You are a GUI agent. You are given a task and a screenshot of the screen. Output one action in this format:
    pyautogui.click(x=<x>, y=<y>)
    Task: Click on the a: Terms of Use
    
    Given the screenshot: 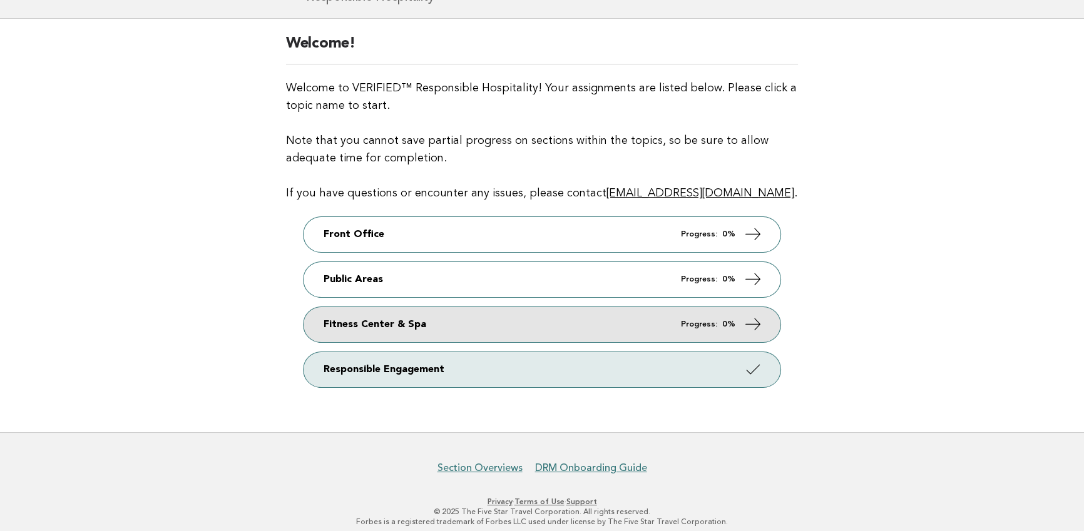 What is the action you would take?
    pyautogui.click(x=539, y=502)
    